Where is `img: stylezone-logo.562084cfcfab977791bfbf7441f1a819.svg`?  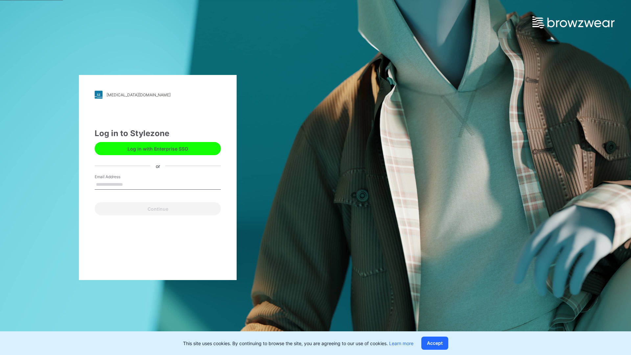 img: stylezone-logo.562084cfcfab977791bfbf7441f1a819.svg is located at coordinates (99, 95).